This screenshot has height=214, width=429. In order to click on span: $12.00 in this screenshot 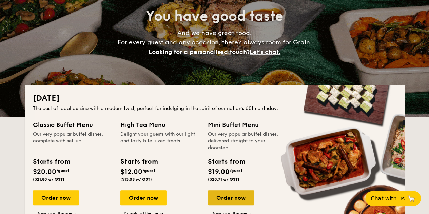, I will do `click(131, 172)`.